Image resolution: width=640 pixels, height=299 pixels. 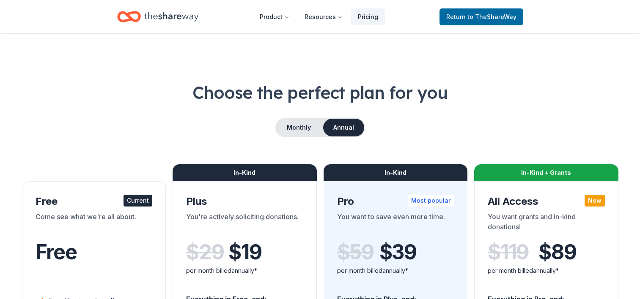 I want to click on nav: Main, so click(x=319, y=16).